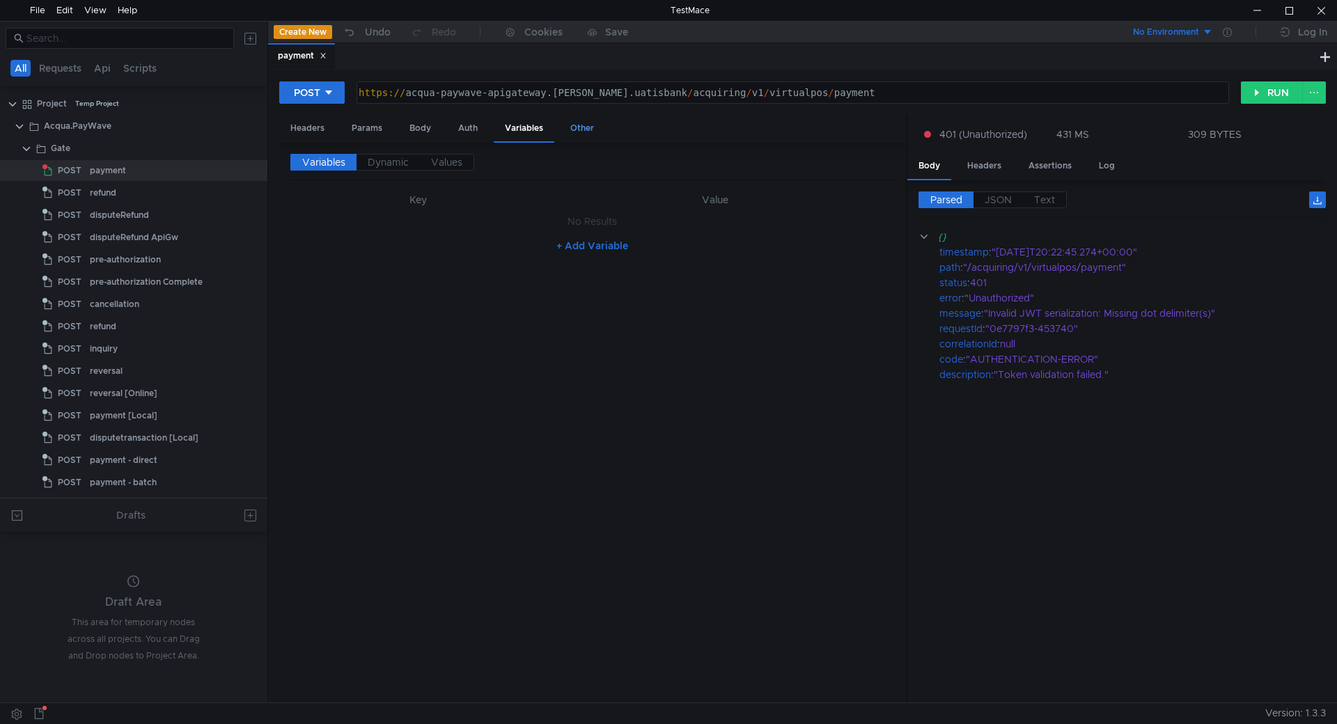 This screenshot has height=724, width=1337. Describe the element at coordinates (1146, 313) in the screenshot. I see `div: "Invalid JWT serialization: Missing dot delimiter(s)"` at that location.